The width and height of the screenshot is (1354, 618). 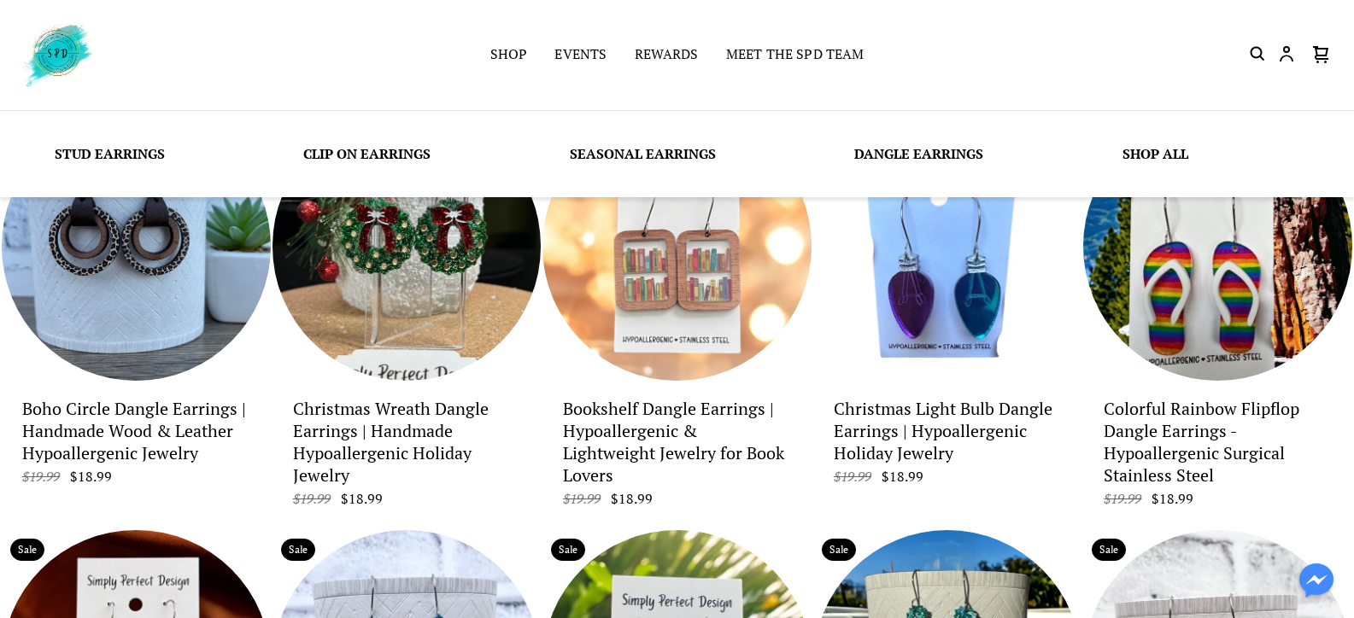 I want to click on p: Colorful Rainbow Flipflop Dangle Earrings - Hypoallergenic Surgical Stainless Steel, so click(x=1217, y=442).